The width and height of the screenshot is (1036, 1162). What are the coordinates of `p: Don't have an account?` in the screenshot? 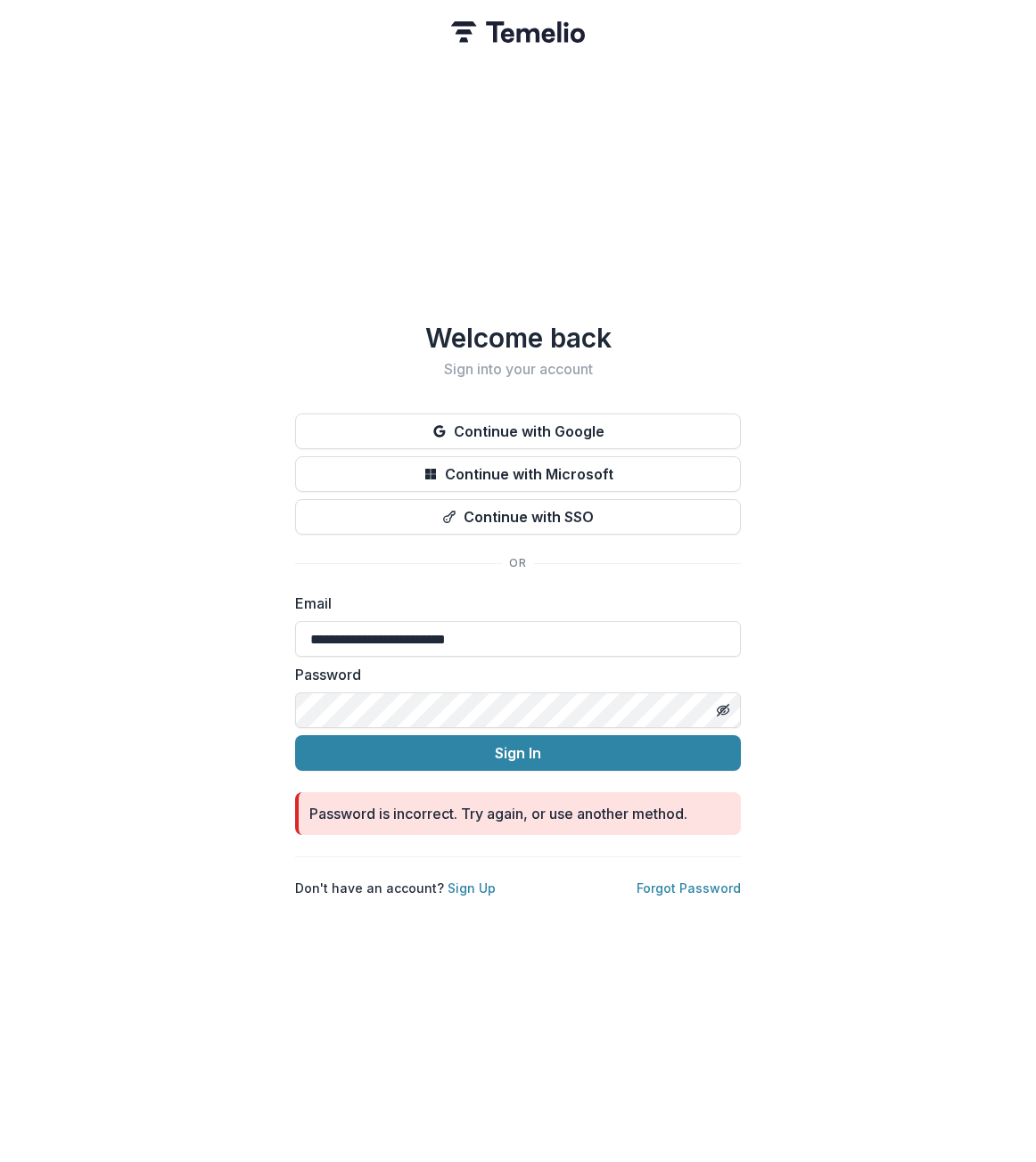 It's located at (395, 888).